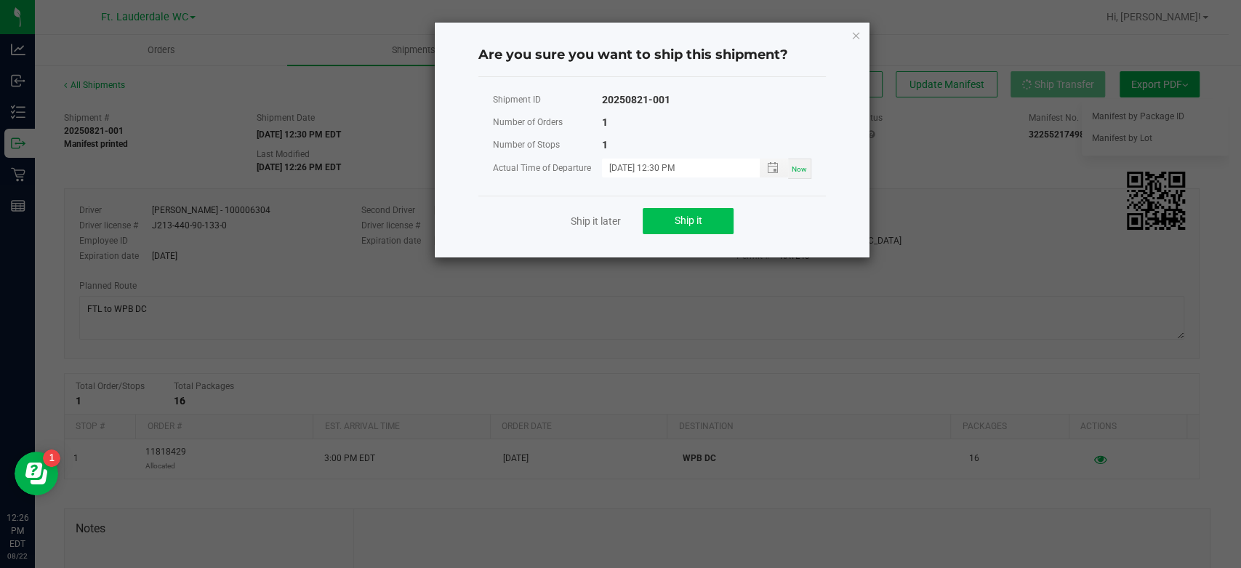 This screenshot has width=1241, height=568. I want to click on button: Ship it, so click(688, 221).